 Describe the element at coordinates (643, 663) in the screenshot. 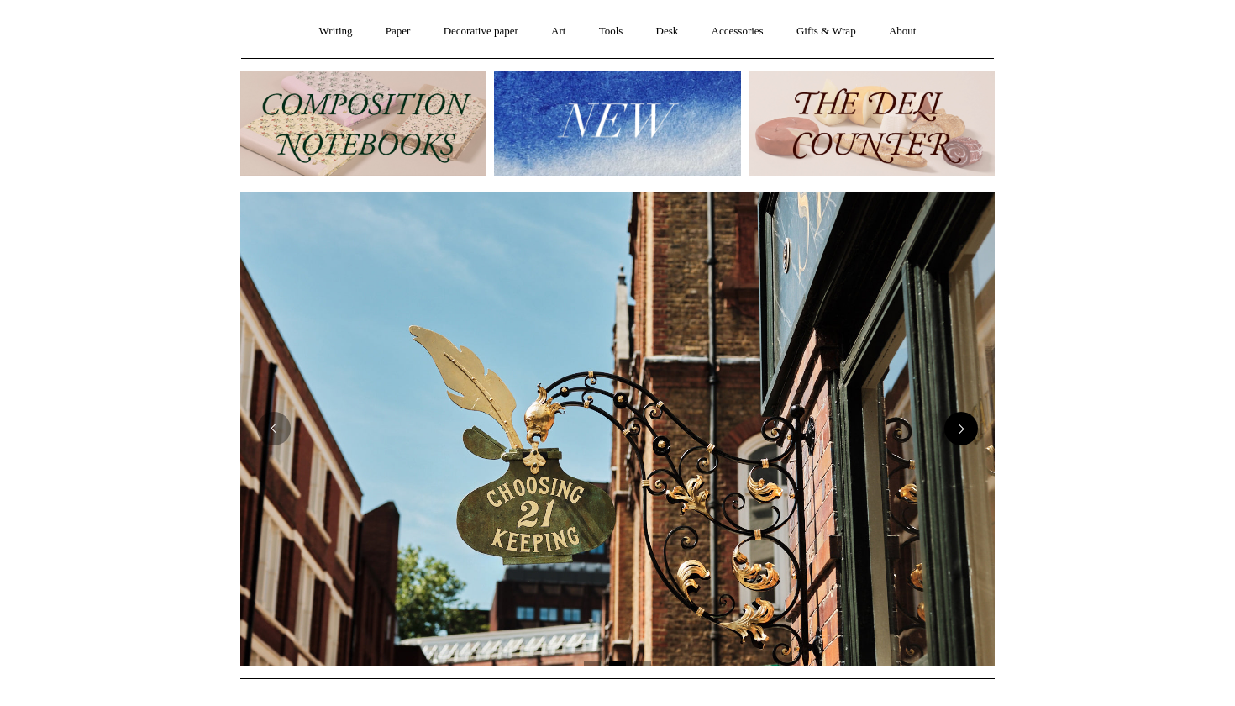

I see `button: Page 3` at that location.